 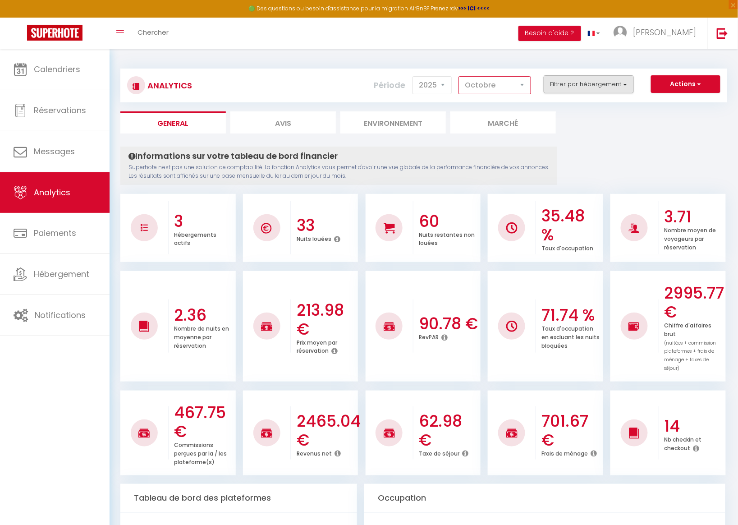 I want to click on button: Filtrer par hébergement, so click(x=589, y=84).